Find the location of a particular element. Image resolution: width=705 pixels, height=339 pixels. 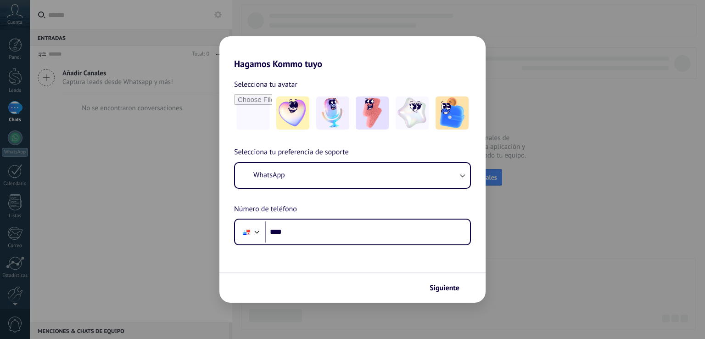

button: Siguiente is located at coordinates (448, 288).